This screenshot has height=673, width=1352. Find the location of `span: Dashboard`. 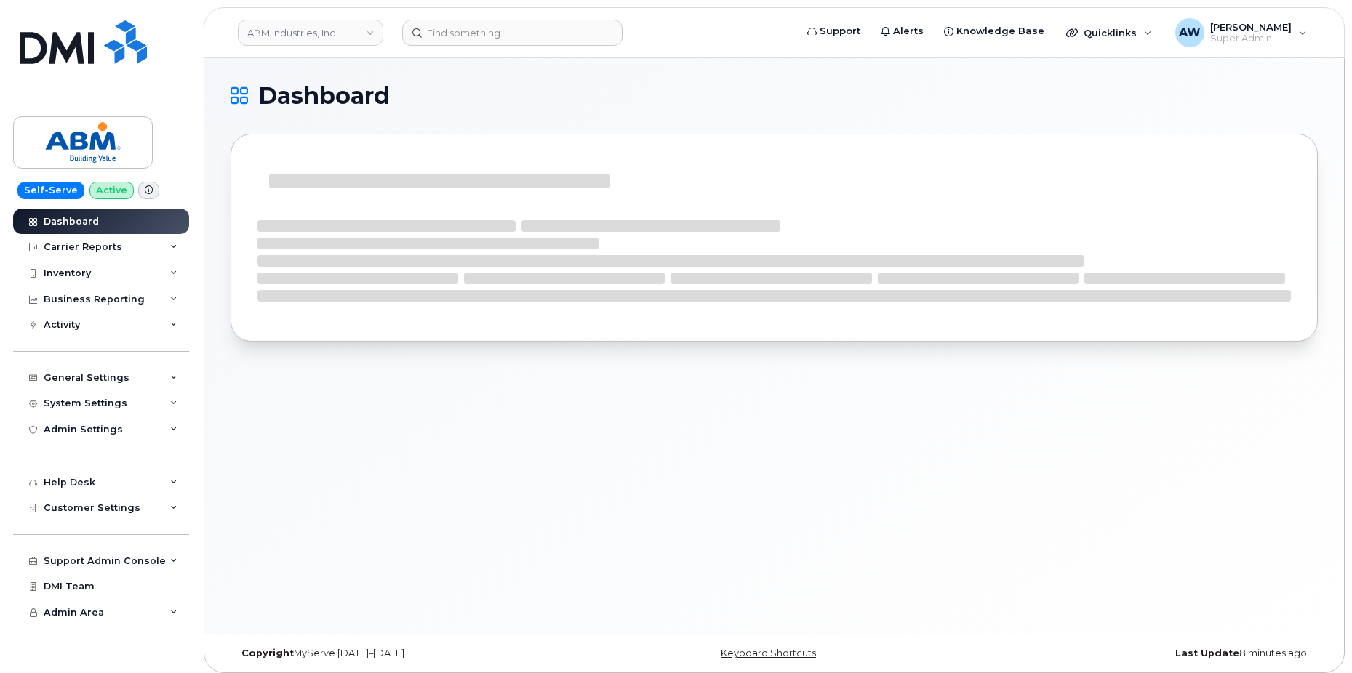

span: Dashboard is located at coordinates (324, 96).